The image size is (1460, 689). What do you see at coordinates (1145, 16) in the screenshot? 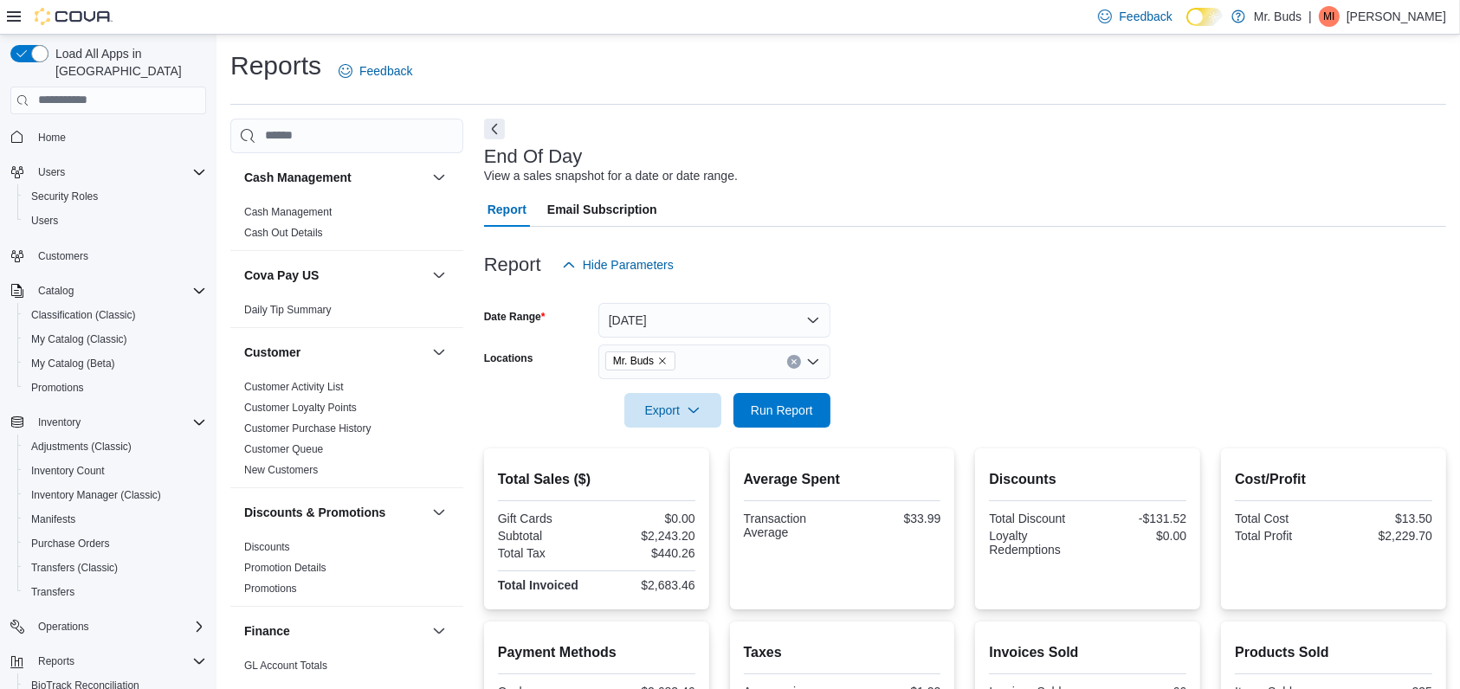
I see `span: Feedback` at bounding box center [1145, 16].